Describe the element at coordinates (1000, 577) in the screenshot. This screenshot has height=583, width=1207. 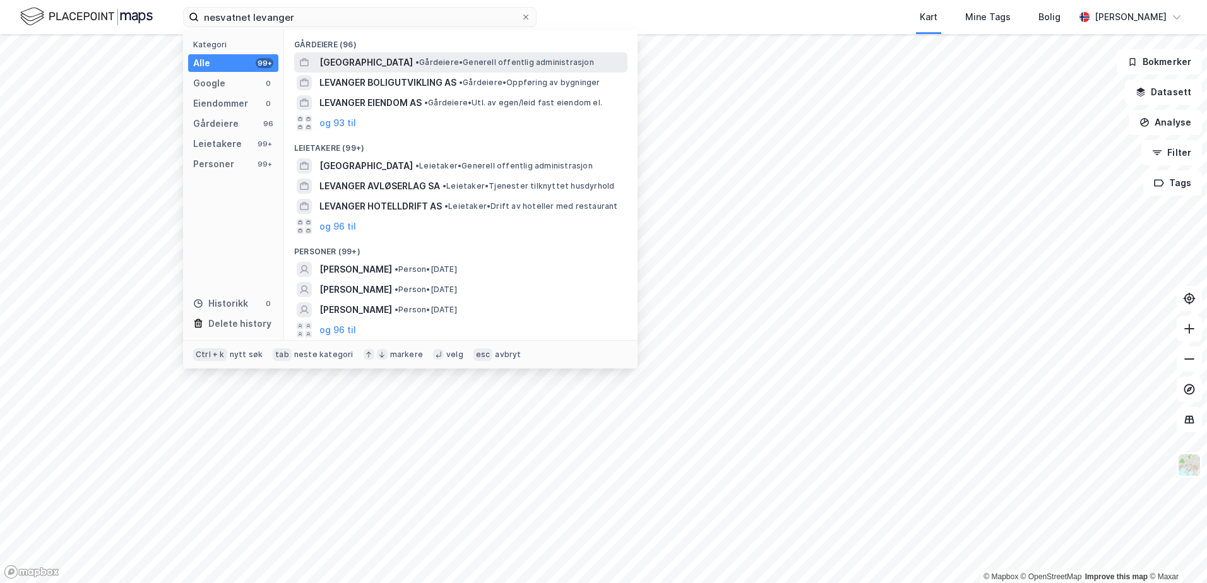
I see `a: Mapbox` at that location.